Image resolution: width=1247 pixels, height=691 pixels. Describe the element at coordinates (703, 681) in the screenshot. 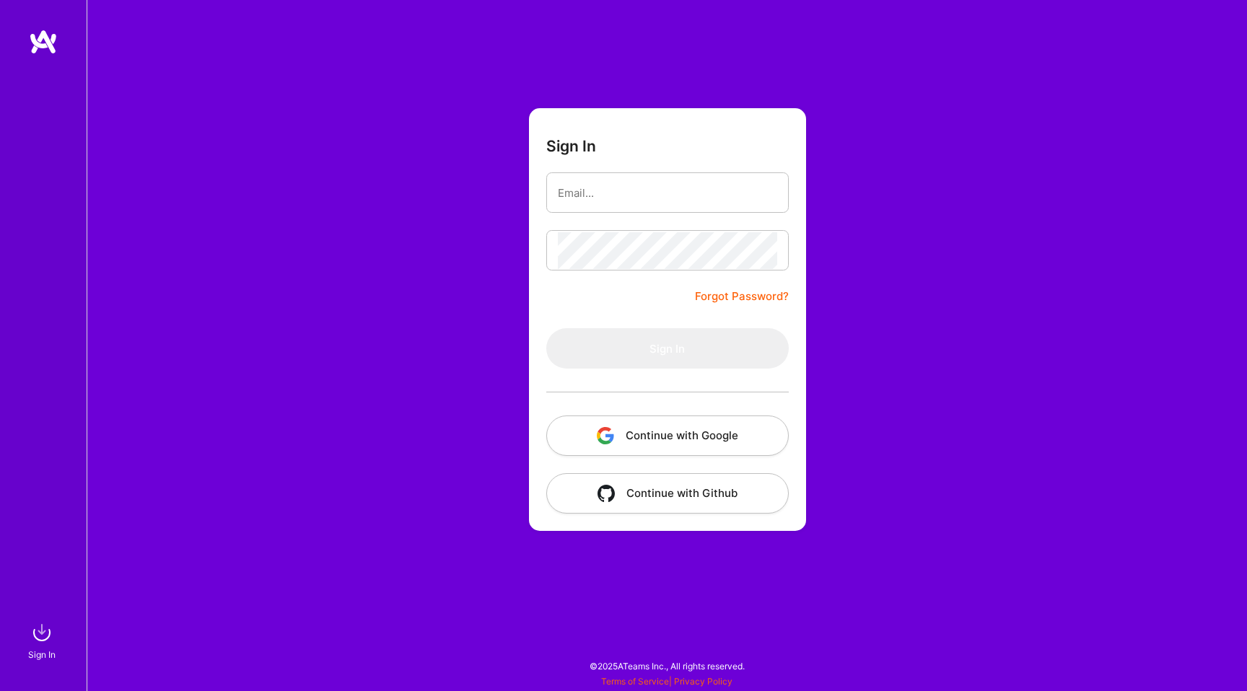

I see `a: Privacy Policy` at that location.